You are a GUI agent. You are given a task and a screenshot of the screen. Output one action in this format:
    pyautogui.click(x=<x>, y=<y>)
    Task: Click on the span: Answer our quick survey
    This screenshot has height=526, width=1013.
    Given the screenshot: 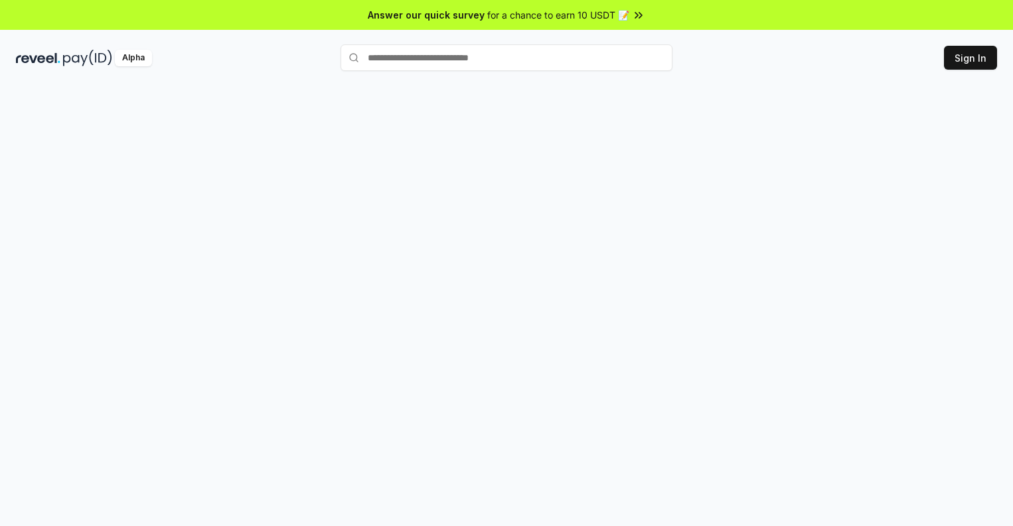 What is the action you would take?
    pyautogui.click(x=426, y=15)
    